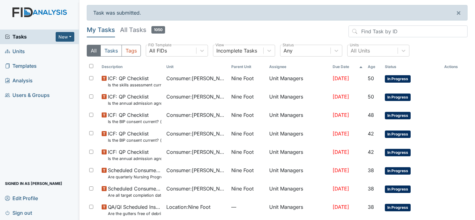 This screenshot has width=475, height=220. What do you see at coordinates (30, 37) in the screenshot?
I see `a: Tasks` at bounding box center [30, 37].